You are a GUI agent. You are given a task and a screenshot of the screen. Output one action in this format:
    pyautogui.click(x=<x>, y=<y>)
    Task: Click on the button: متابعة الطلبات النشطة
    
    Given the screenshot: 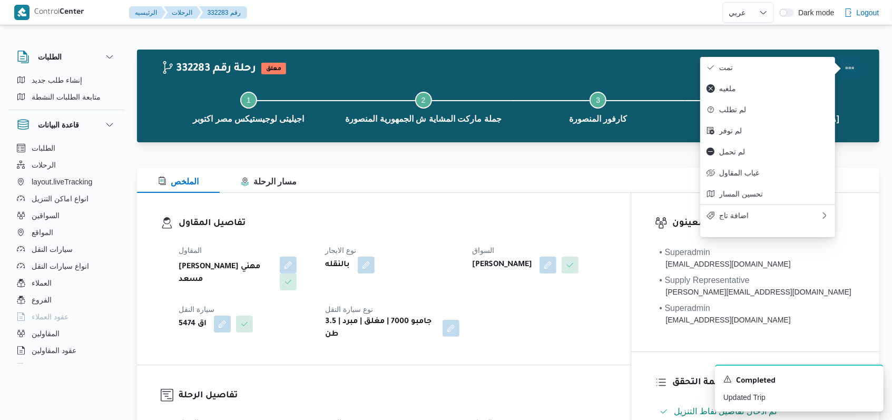 What is the action you would take?
    pyautogui.click(x=66, y=97)
    